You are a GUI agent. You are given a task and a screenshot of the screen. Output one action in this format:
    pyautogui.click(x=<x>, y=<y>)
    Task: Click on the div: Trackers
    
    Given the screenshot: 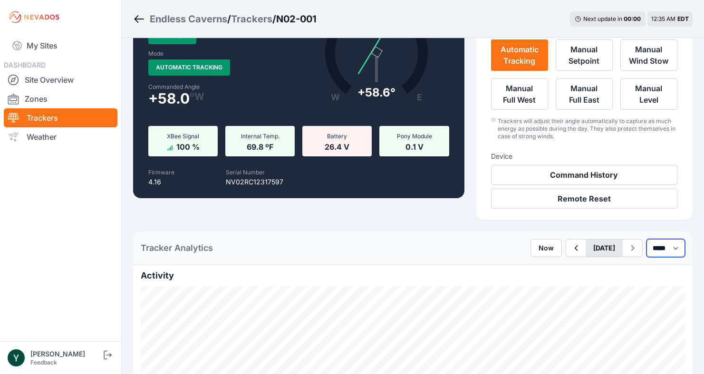 What is the action you would take?
    pyautogui.click(x=251, y=19)
    